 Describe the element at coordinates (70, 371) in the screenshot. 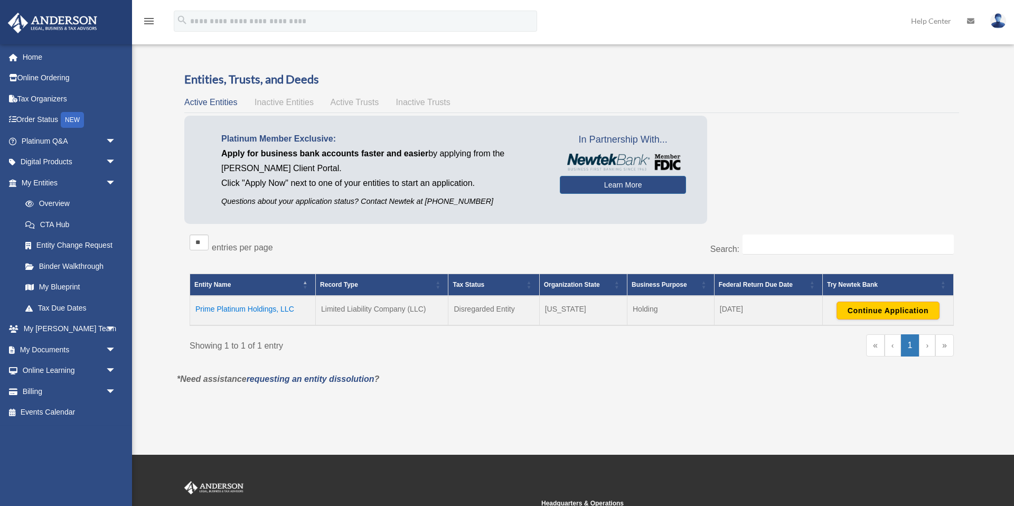

I see `a: Online Learningarrow_drop_down` at that location.